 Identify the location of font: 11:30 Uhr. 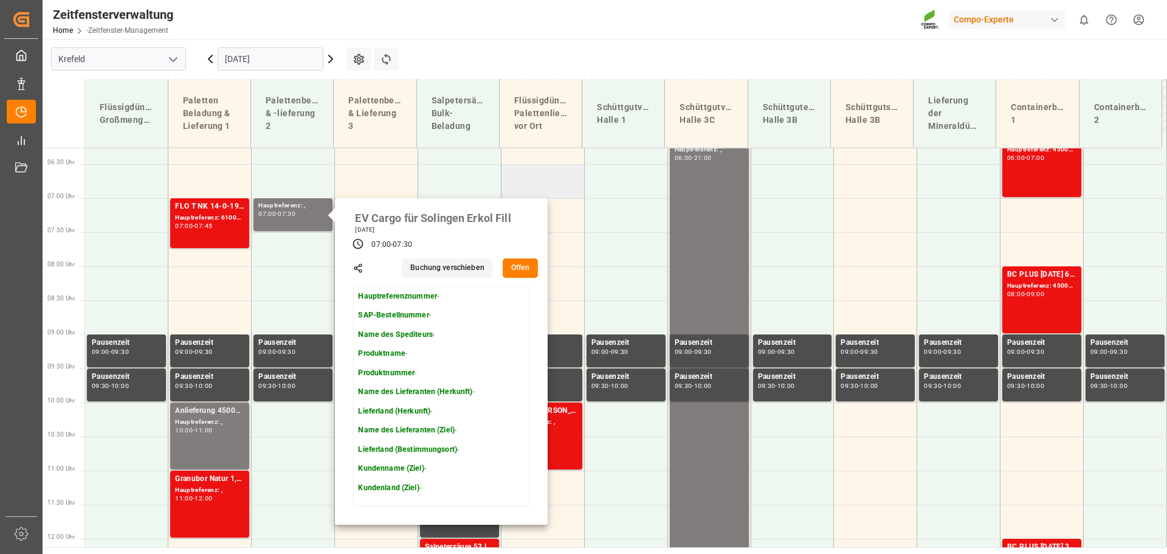
(61, 502).